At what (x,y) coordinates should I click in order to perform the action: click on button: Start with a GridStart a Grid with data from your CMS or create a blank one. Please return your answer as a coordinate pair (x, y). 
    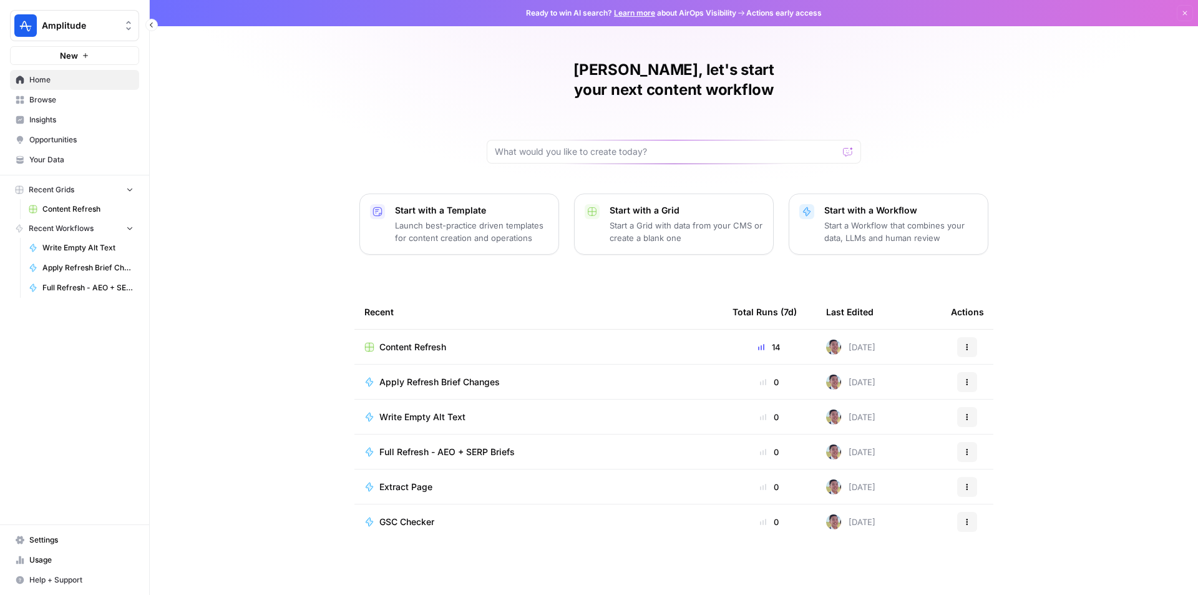
    Looking at the image, I should click on (674, 224).